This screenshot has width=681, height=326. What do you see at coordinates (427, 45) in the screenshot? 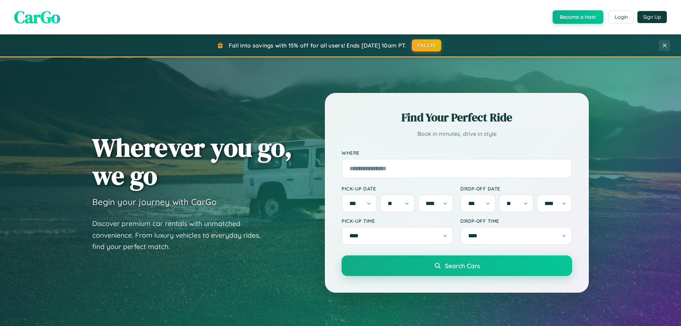
I see `button: FALL15` at bounding box center [427, 45].